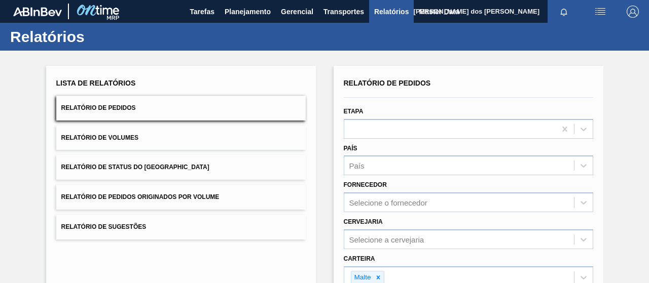  What do you see at coordinates (388, 203) in the screenshot?
I see `div: Selecione o fornecedor` at bounding box center [388, 203].